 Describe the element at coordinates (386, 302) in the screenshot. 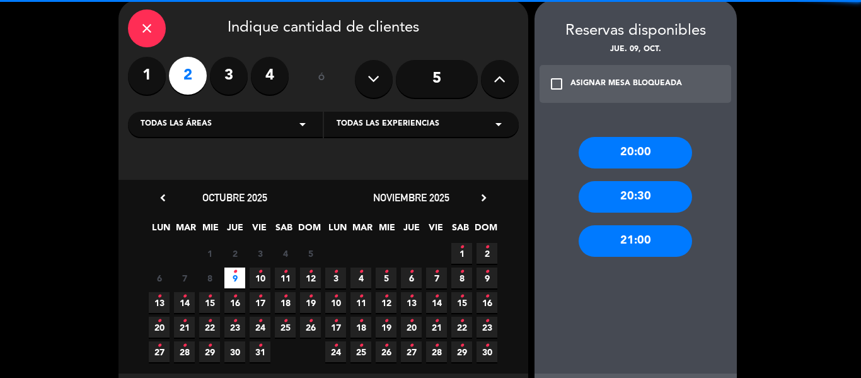

I see `span: 12` at that location.